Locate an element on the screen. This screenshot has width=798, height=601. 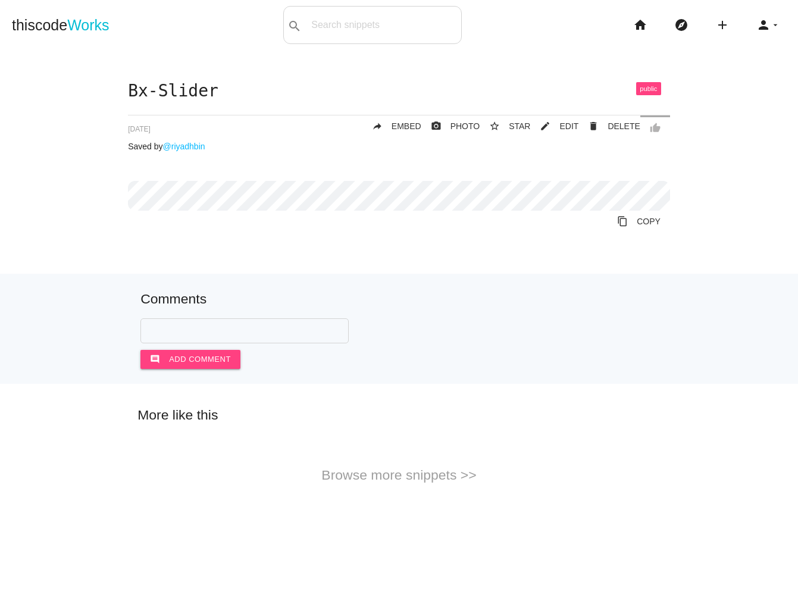
a: replyEMBED is located at coordinates (391, 126).